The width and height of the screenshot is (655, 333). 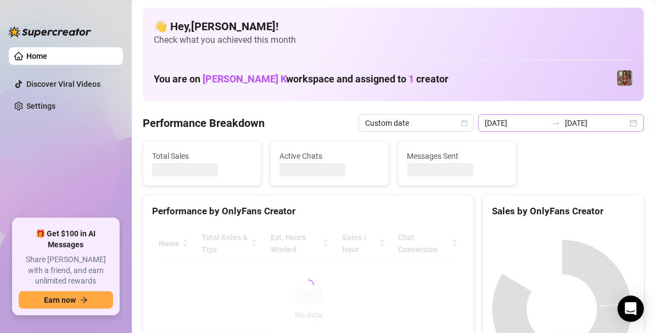 What do you see at coordinates (204, 123) in the screenshot?
I see `h4: Performance Breakdown` at bounding box center [204, 123].